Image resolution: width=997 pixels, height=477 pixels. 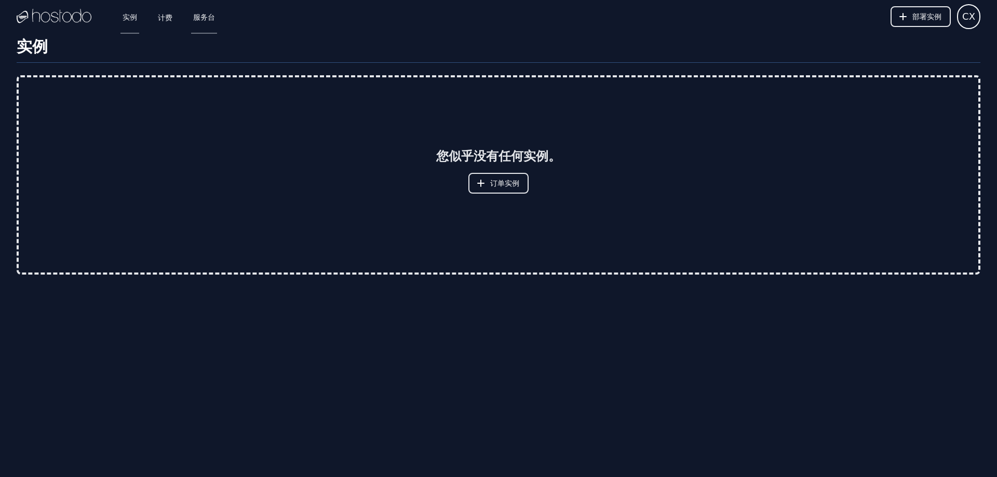 What do you see at coordinates (204, 17) in the screenshot?
I see `font: 服务台` at bounding box center [204, 17].